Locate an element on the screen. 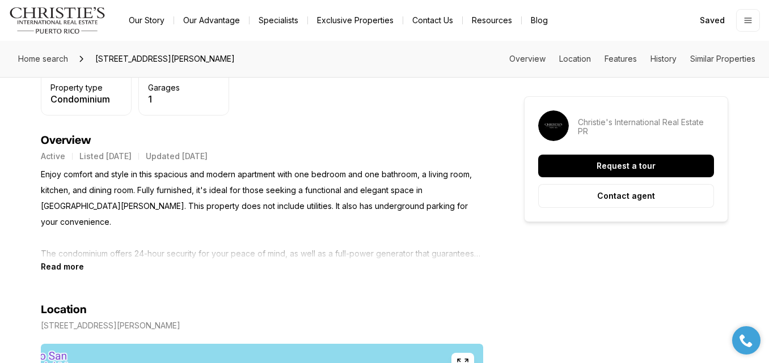  a: logo is located at coordinates (57, 20).